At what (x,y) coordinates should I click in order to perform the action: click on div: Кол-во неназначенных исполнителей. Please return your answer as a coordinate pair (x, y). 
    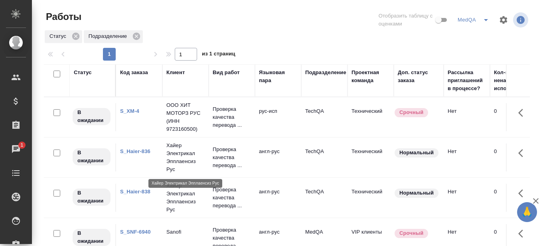
    Looking at the image, I should click on (518, 81).